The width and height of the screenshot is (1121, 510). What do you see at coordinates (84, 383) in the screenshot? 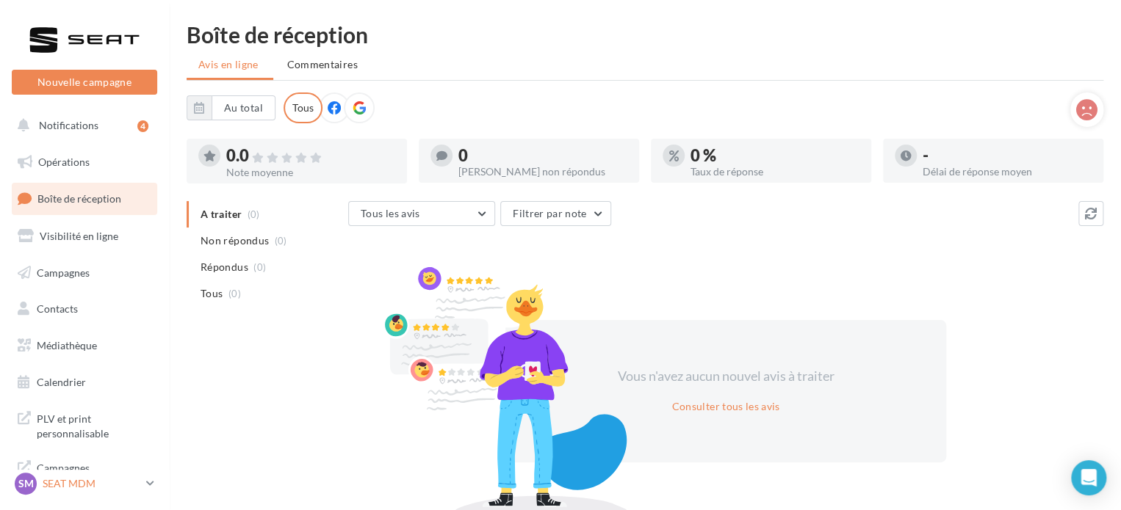
I see `a: Calendrier` at bounding box center [84, 383].